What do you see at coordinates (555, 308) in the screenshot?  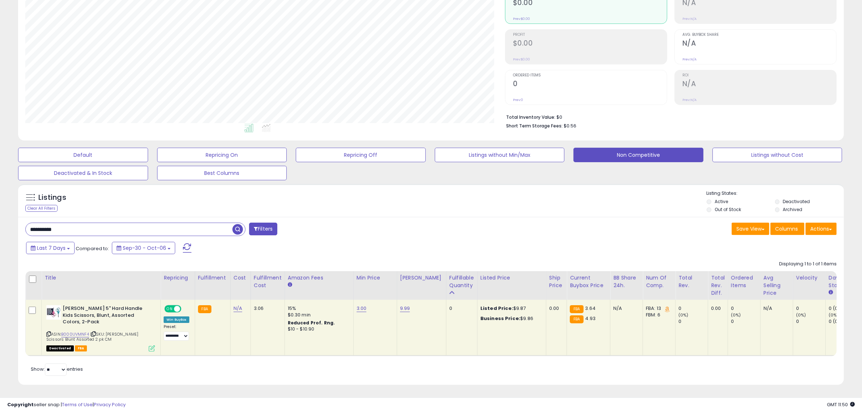 I see `div: 0.00` at bounding box center [555, 308].